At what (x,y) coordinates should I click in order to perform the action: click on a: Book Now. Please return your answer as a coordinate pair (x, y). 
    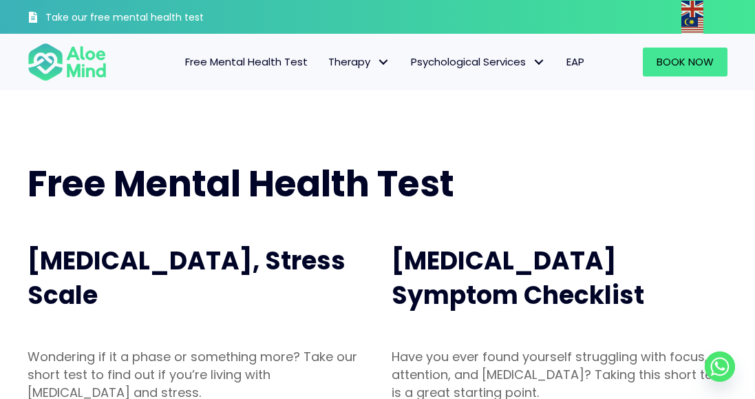
    Looking at the image, I should click on (685, 62).